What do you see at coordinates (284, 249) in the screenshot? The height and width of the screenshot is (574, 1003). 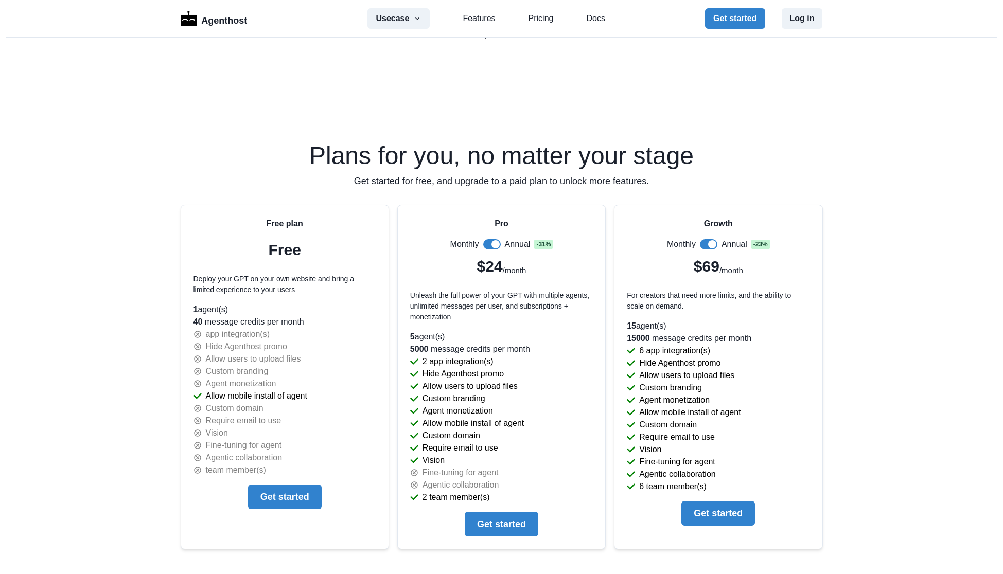 I see `p: Free` at bounding box center [284, 249].